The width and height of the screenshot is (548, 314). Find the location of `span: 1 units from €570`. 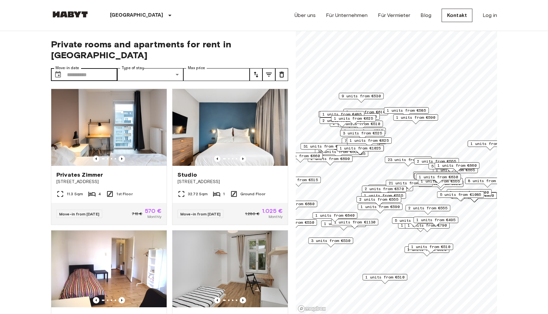

span: 1 units from €570 is located at coordinates (343, 224).